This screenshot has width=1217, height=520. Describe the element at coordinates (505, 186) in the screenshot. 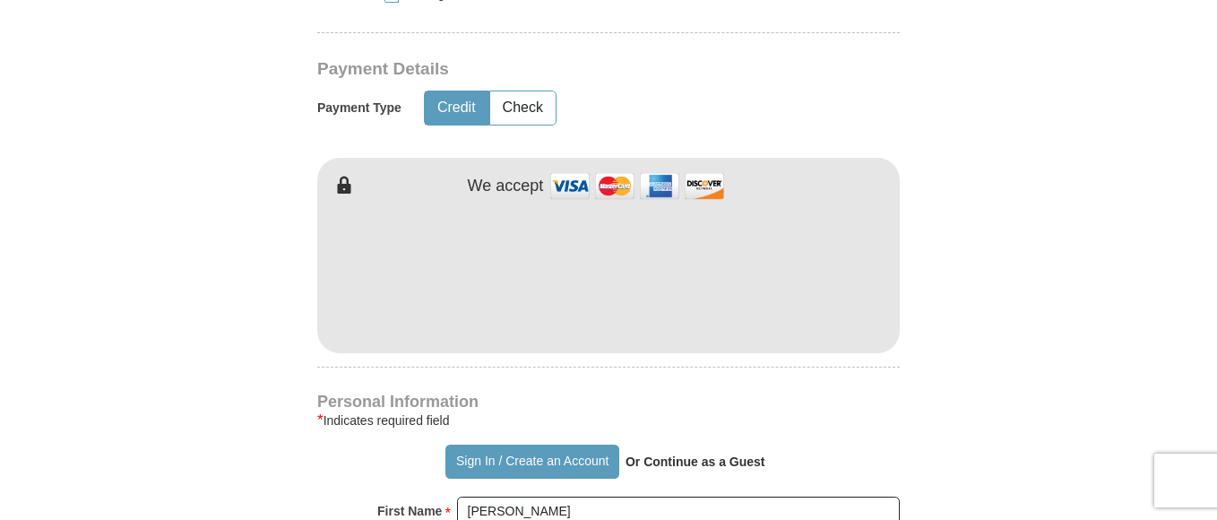

I see `h4: We accept` at that location.